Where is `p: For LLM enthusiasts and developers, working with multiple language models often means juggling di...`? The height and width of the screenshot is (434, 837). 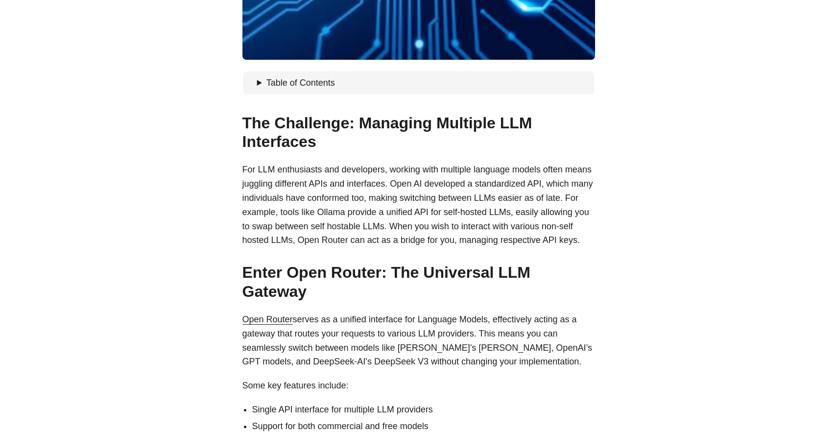 p: For LLM enthusiasts and developers, working with multiple language models often means juggling di... is located at coordinates (419, 205).